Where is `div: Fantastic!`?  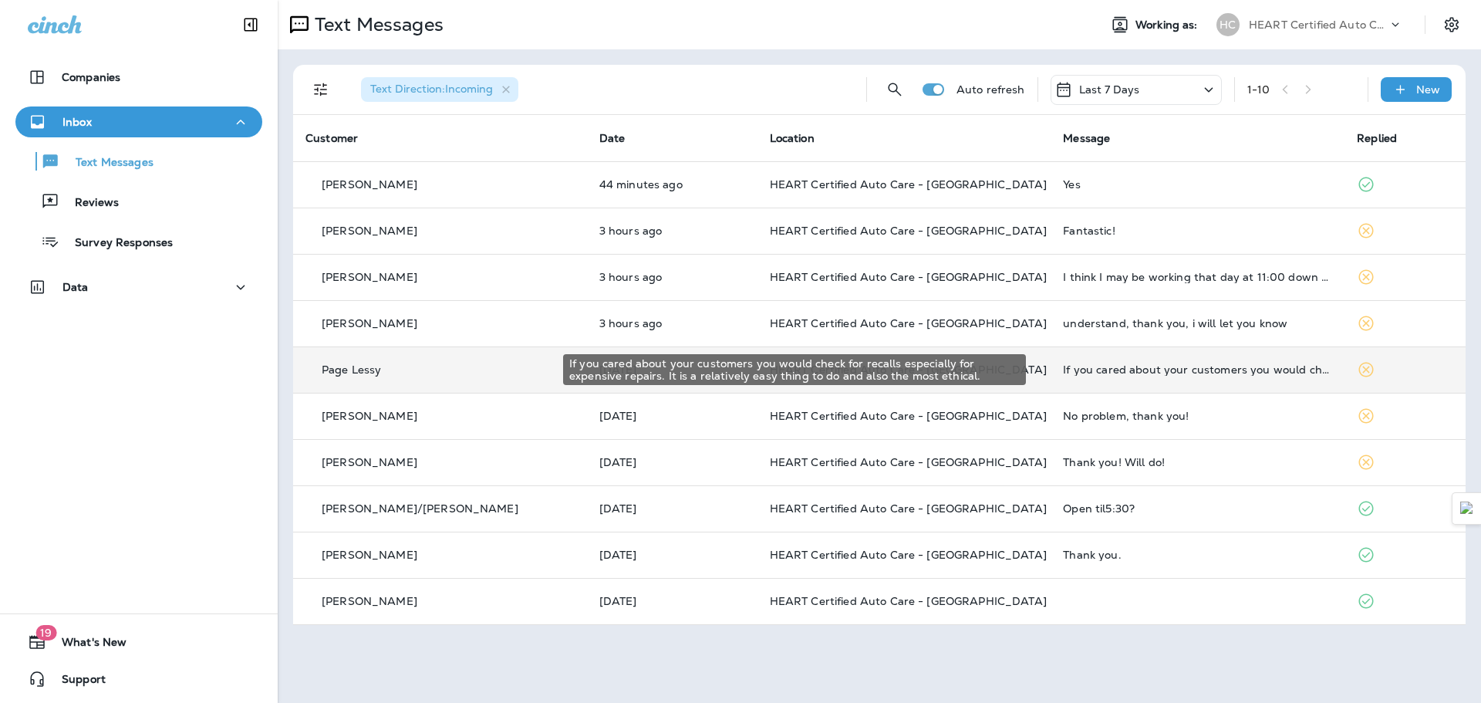
div: Fantastic! is located at coordinates (1197, 231).